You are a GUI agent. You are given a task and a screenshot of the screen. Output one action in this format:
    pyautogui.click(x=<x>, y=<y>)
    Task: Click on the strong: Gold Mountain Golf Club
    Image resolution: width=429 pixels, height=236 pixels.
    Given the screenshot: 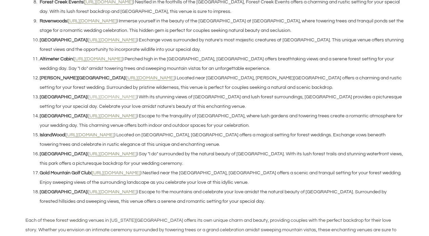 What is the action you would take?
    pyautogui.click(x=65, y=173)
    